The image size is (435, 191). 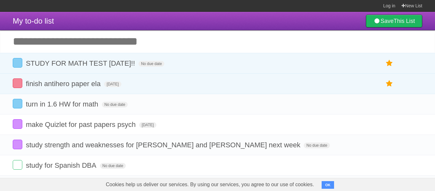 What do you see at coordinates (82, 124) in the screenshot?
I see `span: make Quizlet for past papers psych` at bounding box center [82, 124].